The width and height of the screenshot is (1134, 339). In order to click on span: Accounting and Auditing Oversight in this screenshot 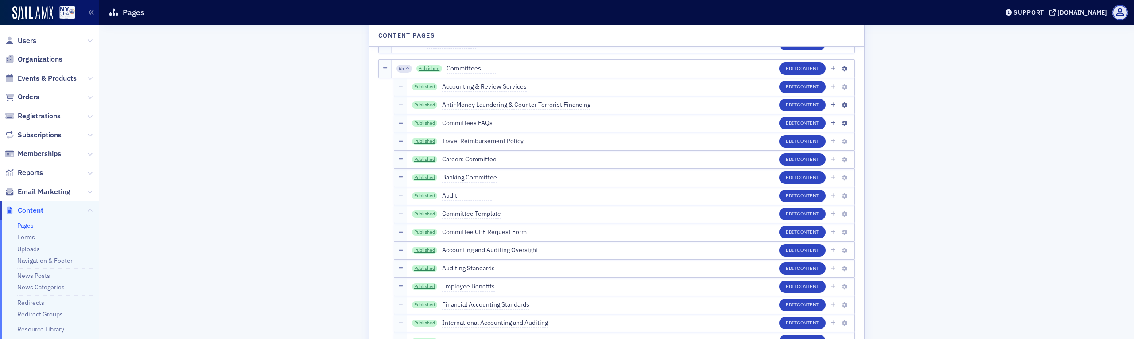, I will do `click(490, 250)`.